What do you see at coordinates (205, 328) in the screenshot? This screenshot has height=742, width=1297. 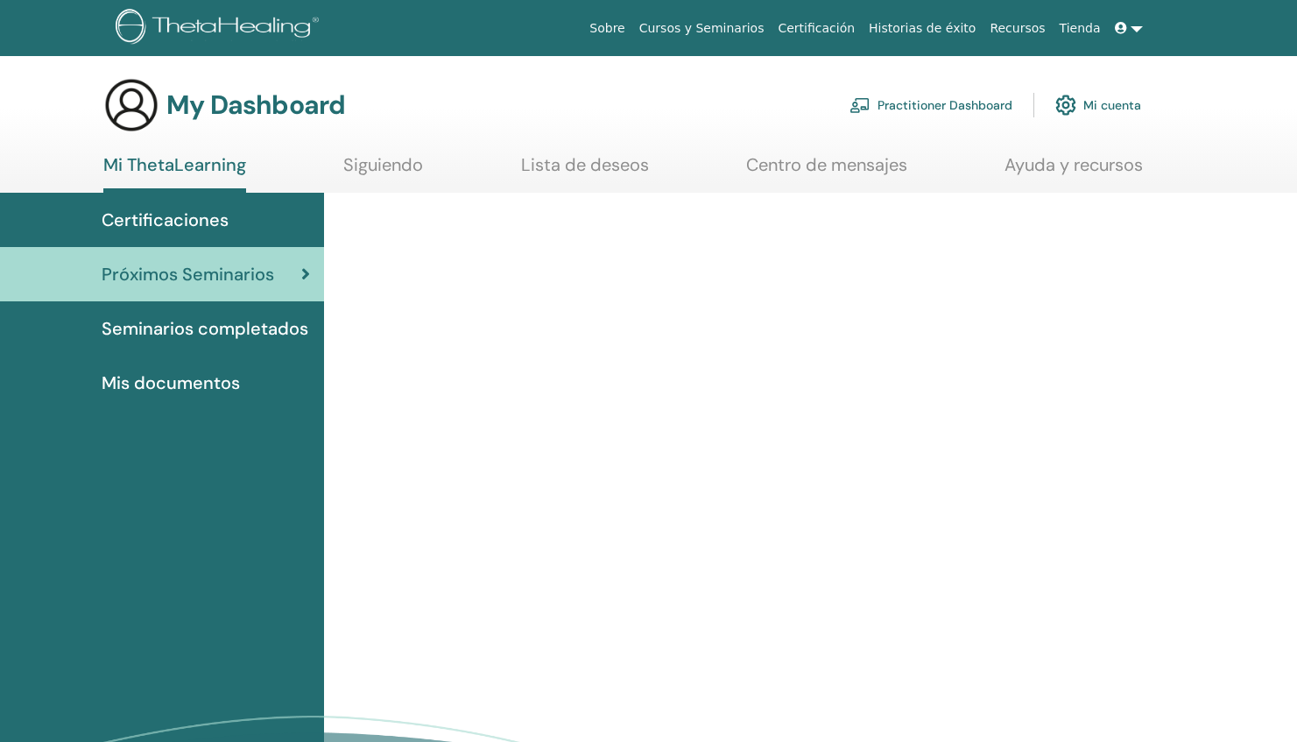 I see `span: Seminarios completados` at bounding box center [205, 328].